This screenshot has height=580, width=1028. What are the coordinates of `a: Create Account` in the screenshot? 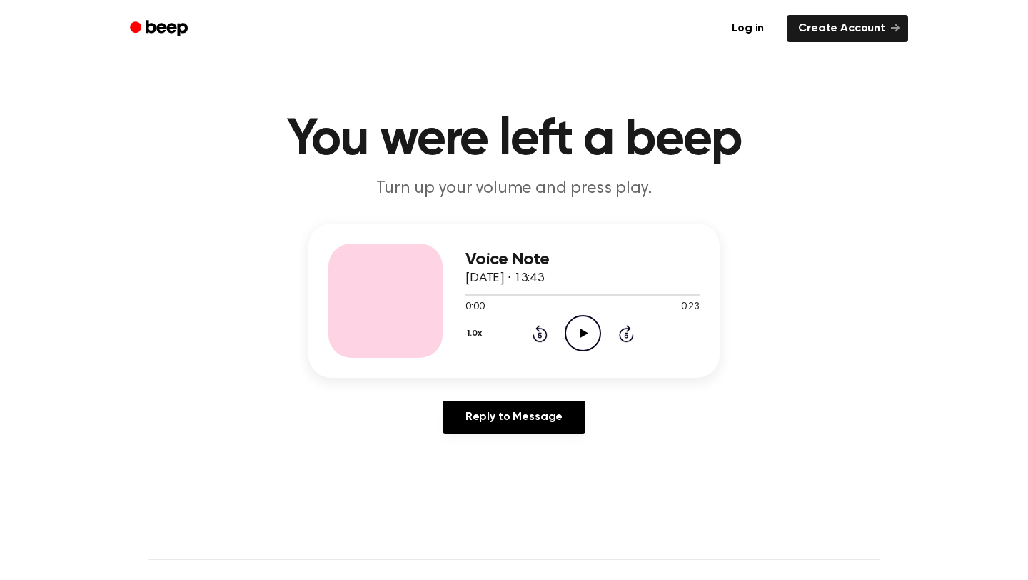 It's located at (847, 29).